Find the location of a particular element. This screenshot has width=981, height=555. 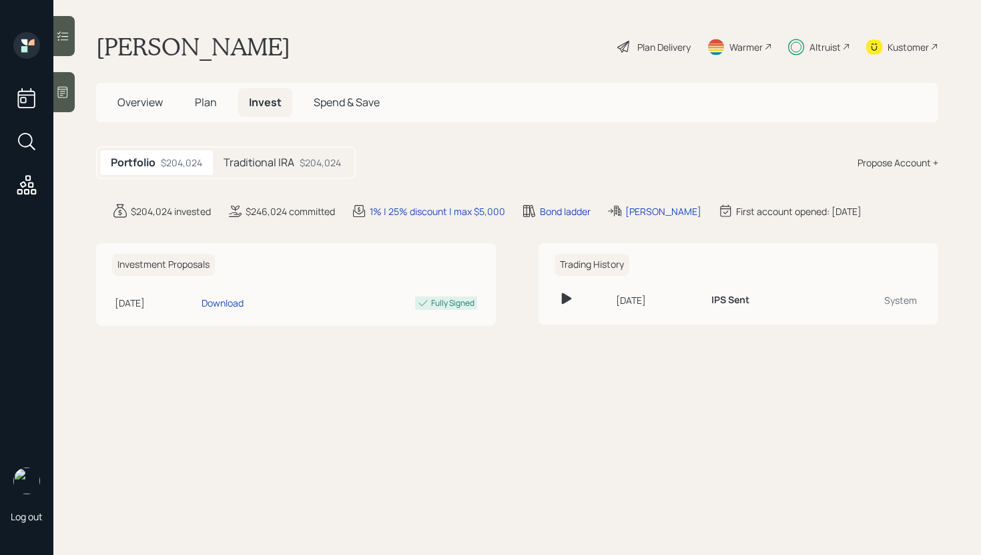

img: retirable_logo.png is located at coordinates (27, 481).